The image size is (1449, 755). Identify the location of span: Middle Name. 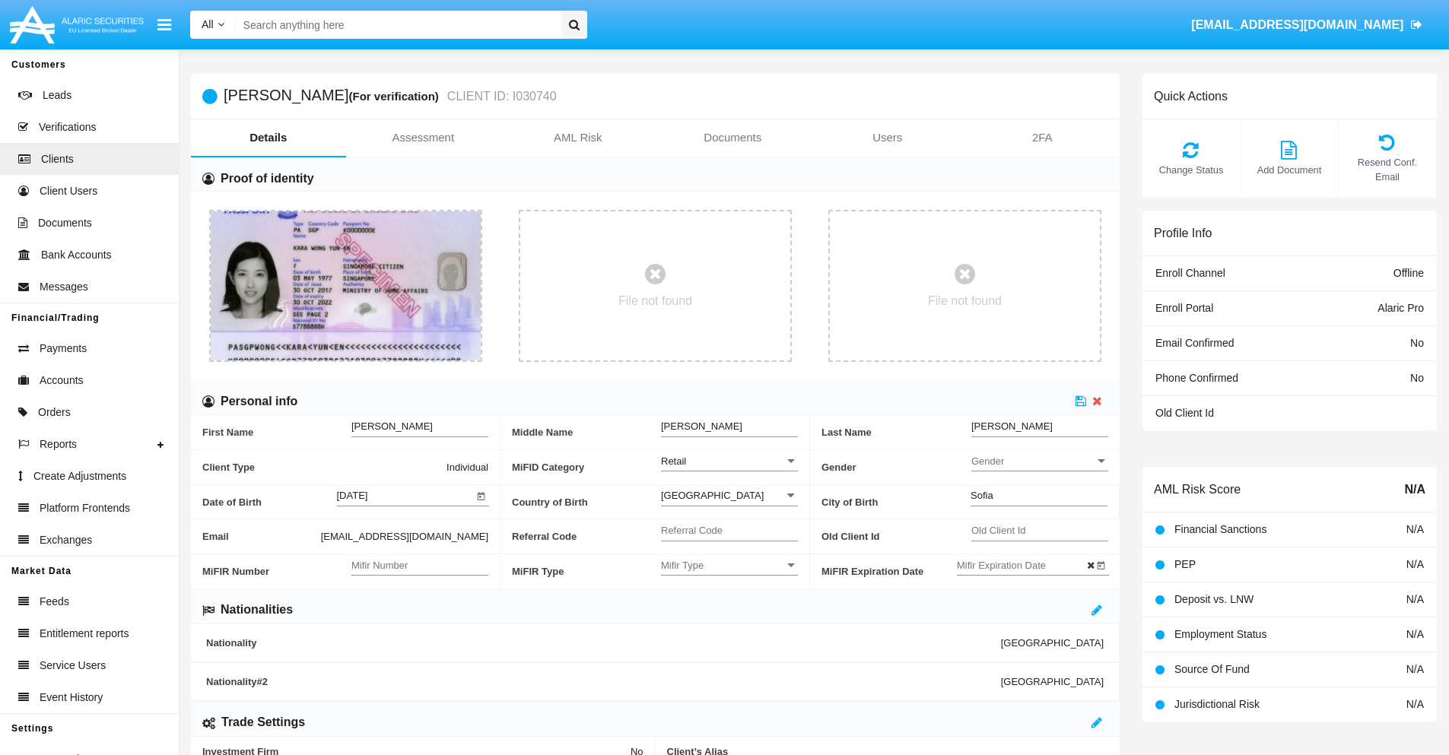
(586, 432).